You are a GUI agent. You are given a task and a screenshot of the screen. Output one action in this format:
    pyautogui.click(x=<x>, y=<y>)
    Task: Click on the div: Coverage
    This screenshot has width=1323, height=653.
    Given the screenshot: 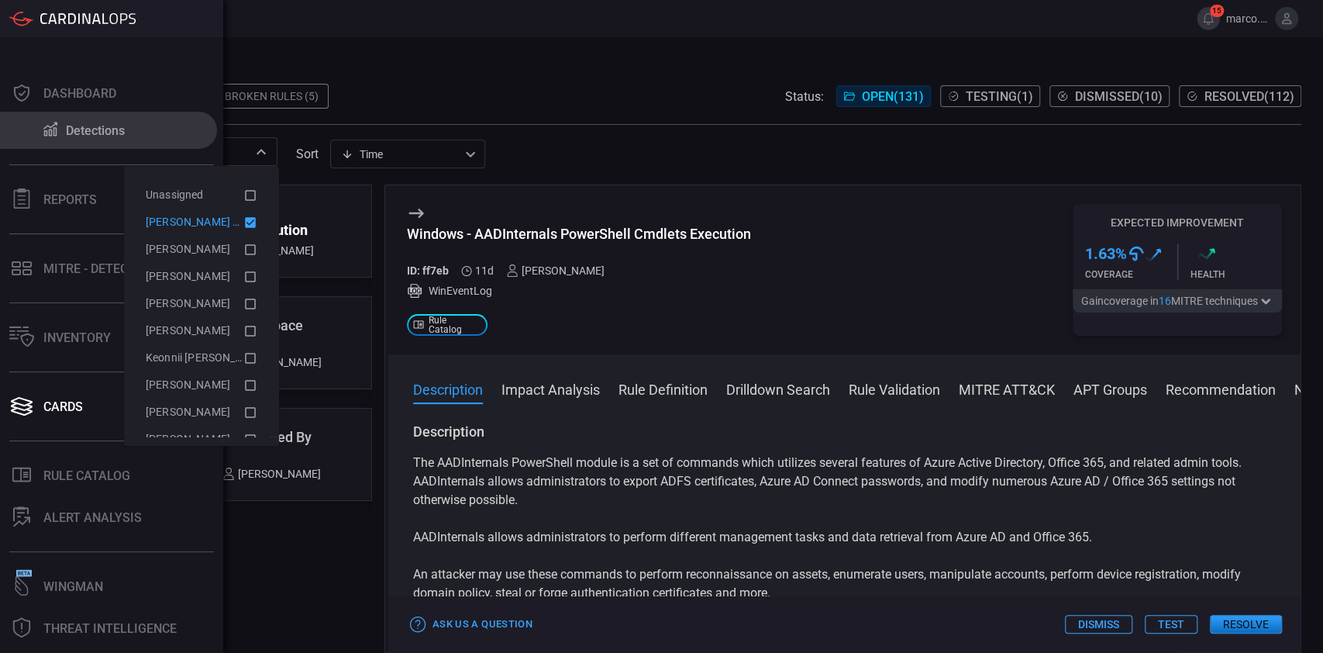 What is the action you would take?
    pyautogui.click(x=1131, y=274)
    